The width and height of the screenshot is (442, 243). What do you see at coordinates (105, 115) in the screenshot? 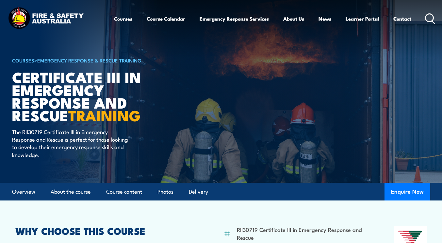
I see `strong: TRAINING` at bounding box center [105, 115].